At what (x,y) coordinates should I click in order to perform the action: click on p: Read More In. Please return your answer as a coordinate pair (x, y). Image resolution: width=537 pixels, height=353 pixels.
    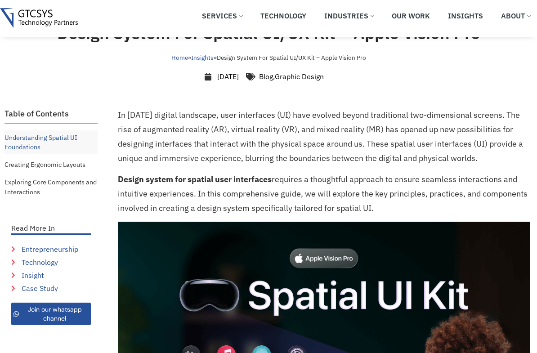
    Looking at the image, I should click on (51, 228).